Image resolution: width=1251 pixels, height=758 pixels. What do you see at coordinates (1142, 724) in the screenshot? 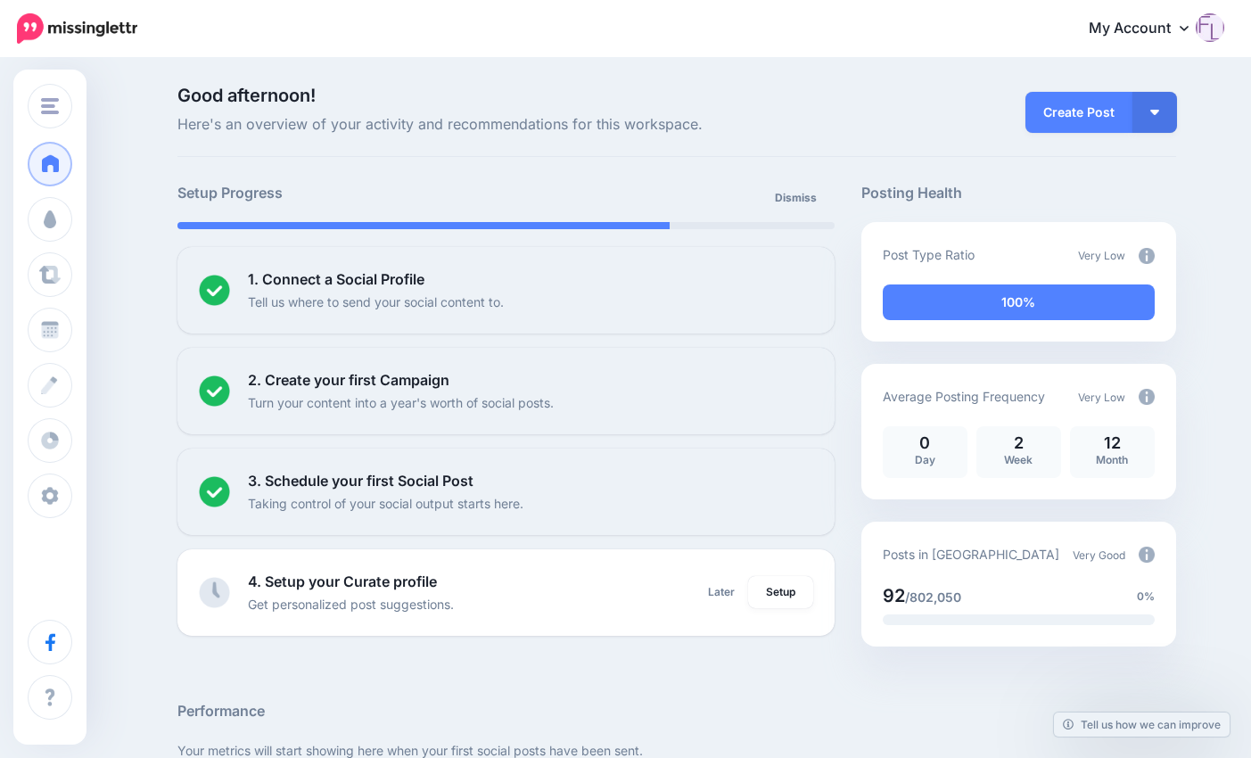
I see `a: Tell us how we can improve` at bounding box center [1142, 724].